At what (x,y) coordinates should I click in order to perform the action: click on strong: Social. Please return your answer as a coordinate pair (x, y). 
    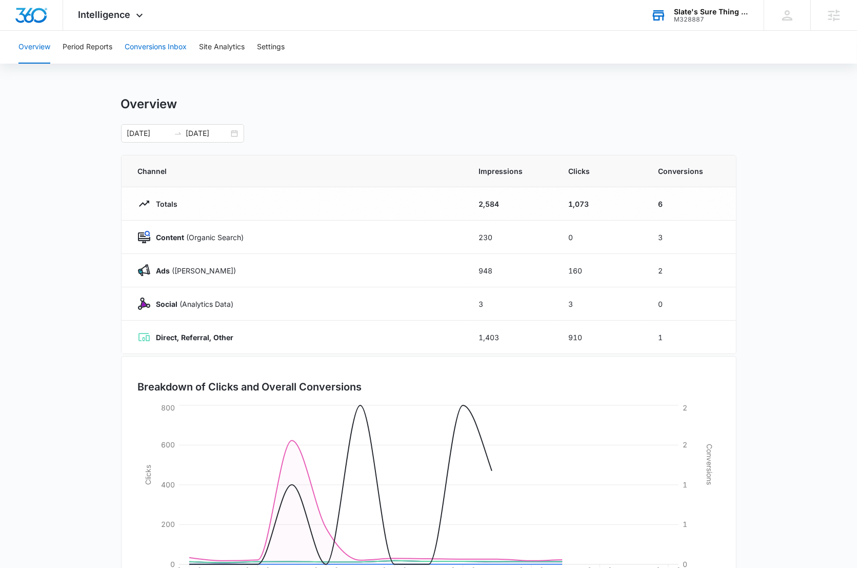
    Looking at the image, I should click on (167, 304).